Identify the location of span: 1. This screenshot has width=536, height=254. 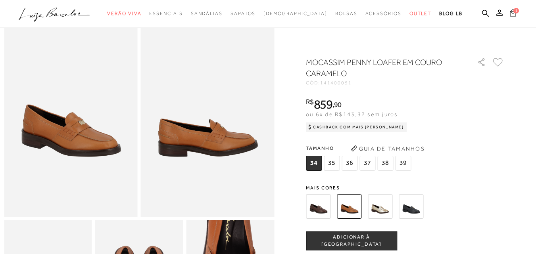
(516, 11).